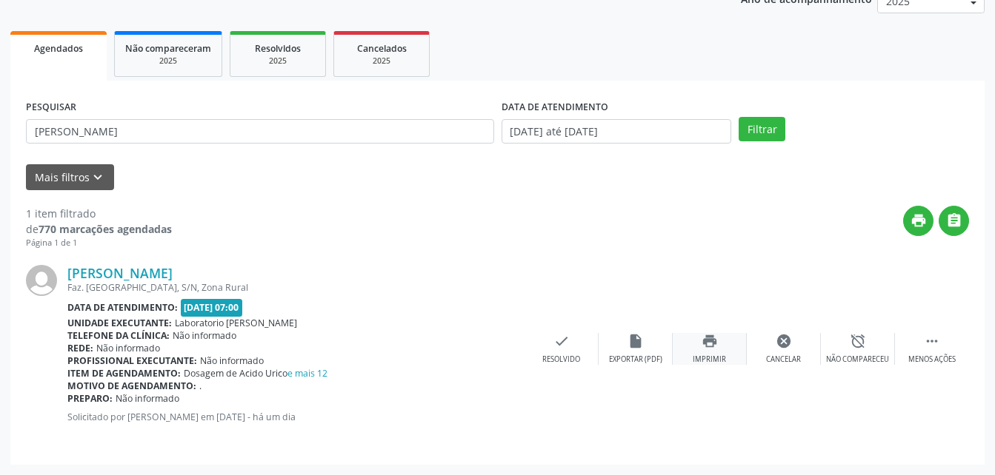  I want to click on button: Filtrar, so click(761, 130).